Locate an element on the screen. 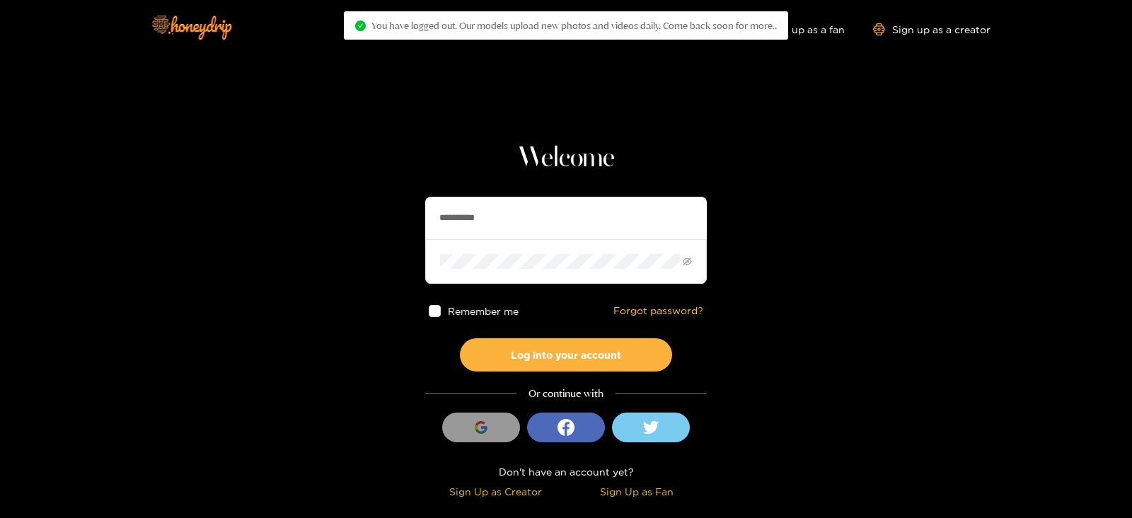 The height and width of the screenshot is (518, 1132). div: Sign Up as Creator is located at coordinates (495, 491).